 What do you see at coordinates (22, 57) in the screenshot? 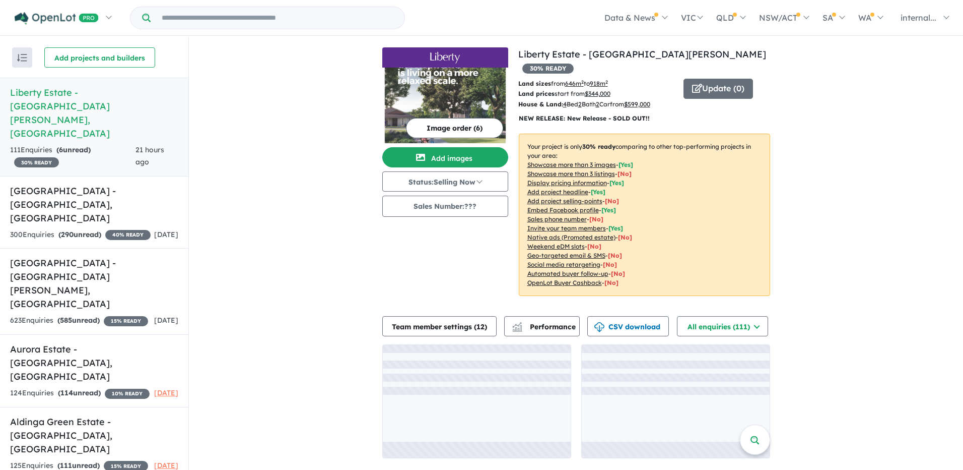
I see `img: sort.svg` at bounding box center [22, 57].